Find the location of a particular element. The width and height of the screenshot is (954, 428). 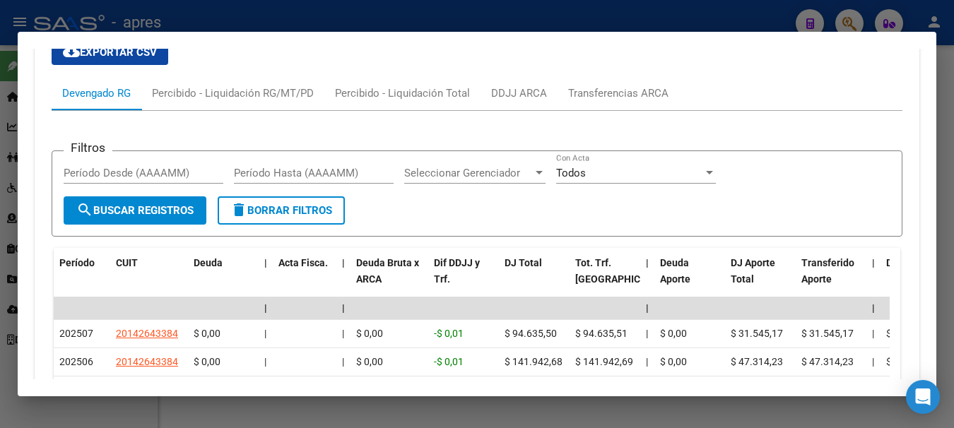

span: DJ Aporte Total is located at coordinates (752, 271).